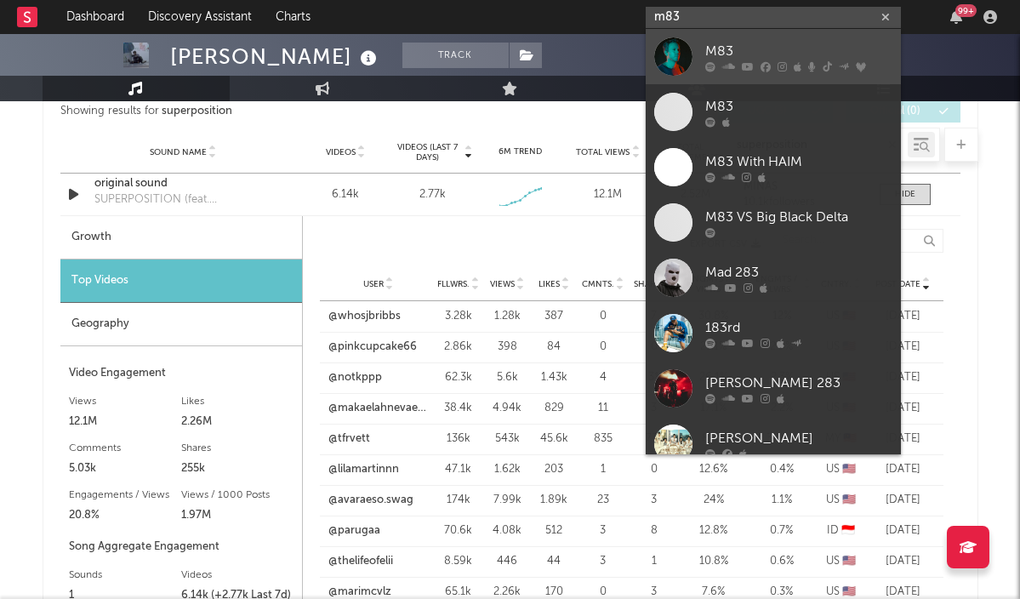 The image size is (1020, 599). What do you see at coordinates (181, 281) in the screenshot?
I see `div: Top Videos` at bounding box center [181, 281].